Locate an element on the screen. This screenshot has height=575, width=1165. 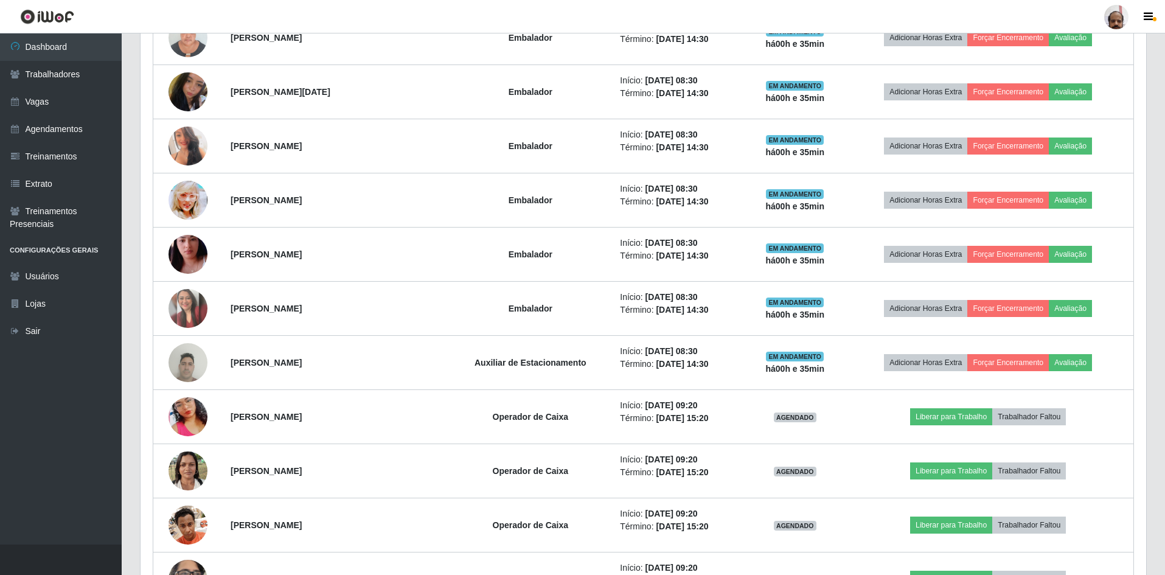
img: 1703261513670.jpeg is located at coordinates (188, 524).